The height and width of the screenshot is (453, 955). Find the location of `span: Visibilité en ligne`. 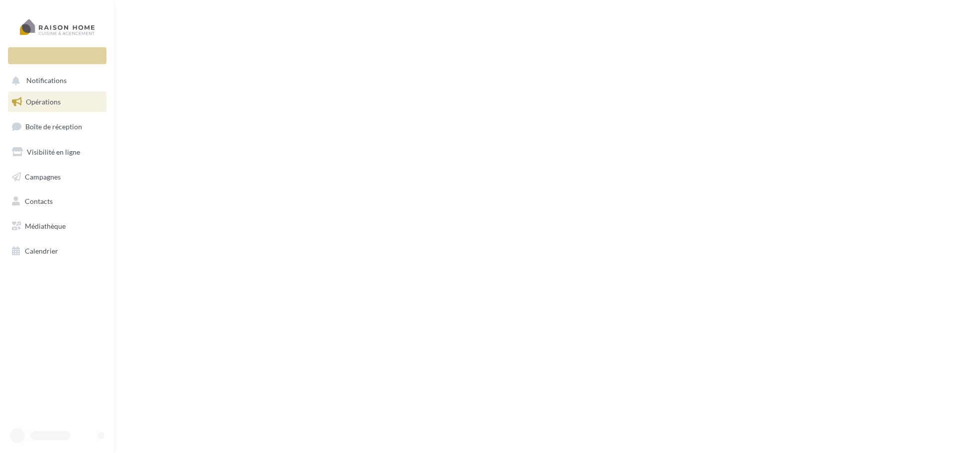

span: Visibilité en ligne is located at coordinates (53, 152).